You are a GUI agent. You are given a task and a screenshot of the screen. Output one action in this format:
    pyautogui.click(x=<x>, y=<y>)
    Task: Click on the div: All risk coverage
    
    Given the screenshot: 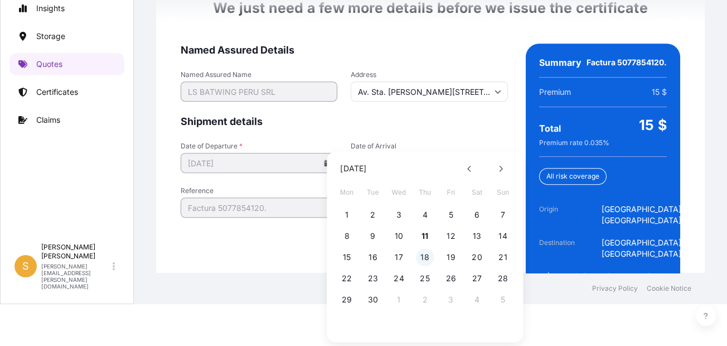 What is the action you would take?
    pyautogui.click(x=573, y=176)
    